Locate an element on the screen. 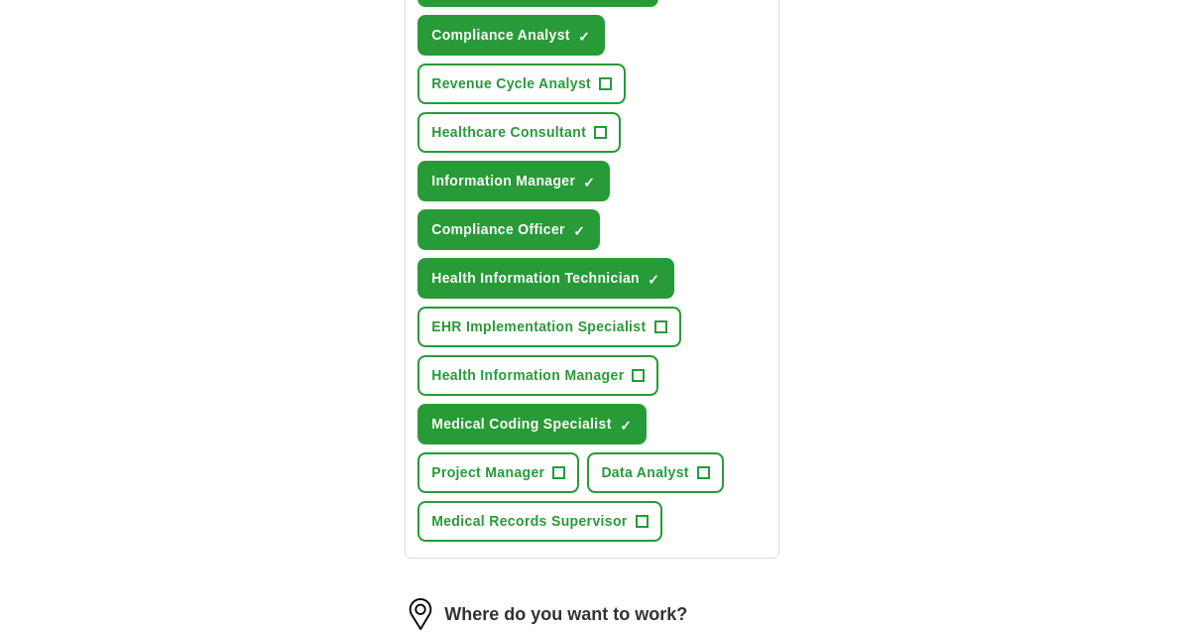 The width and height of the screenshot is (1184, 632). button: Data Analyst is located at coordinates (656, 472).